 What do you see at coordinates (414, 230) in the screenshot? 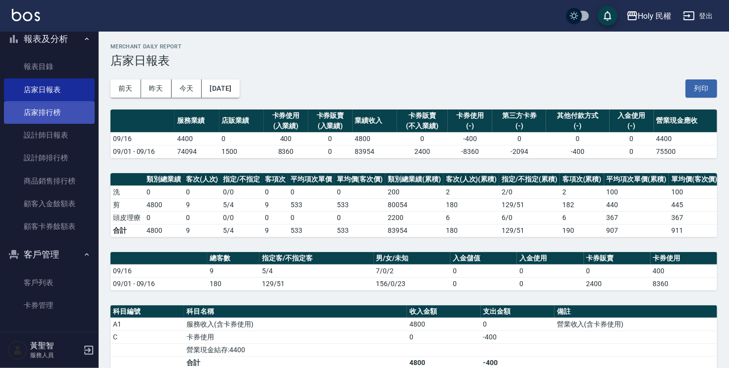
I see `td: 83954` at bounding box center [414, 230].